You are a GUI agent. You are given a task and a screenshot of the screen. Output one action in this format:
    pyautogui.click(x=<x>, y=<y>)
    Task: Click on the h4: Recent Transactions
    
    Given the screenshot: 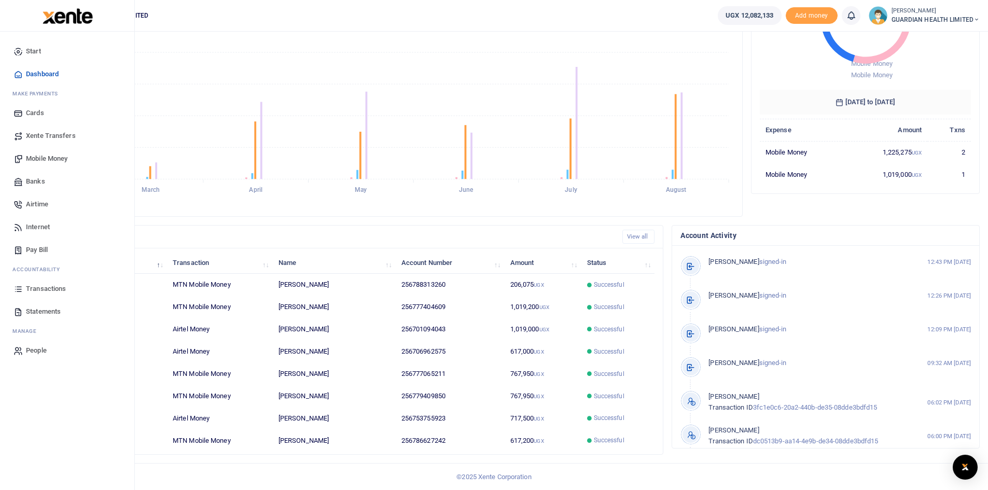 What is the action you would take?
    pyautogui.click(x=331, y=237)
    